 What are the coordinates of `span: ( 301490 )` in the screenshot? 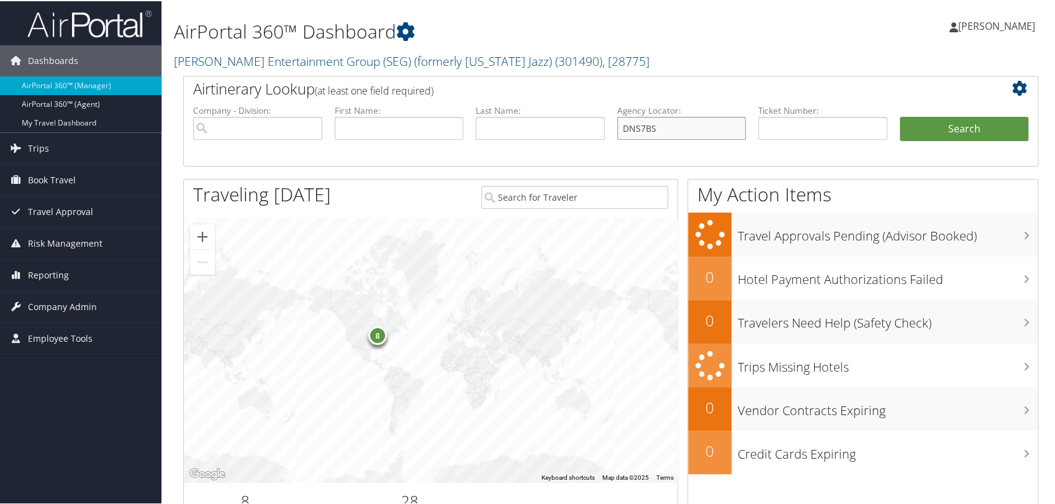 It's located at (579, 60).